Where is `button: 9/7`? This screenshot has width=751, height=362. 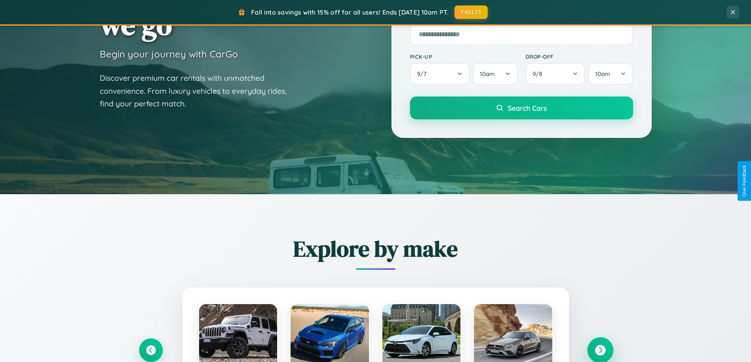
button: 9/7 is located at coordinates (440, 74).